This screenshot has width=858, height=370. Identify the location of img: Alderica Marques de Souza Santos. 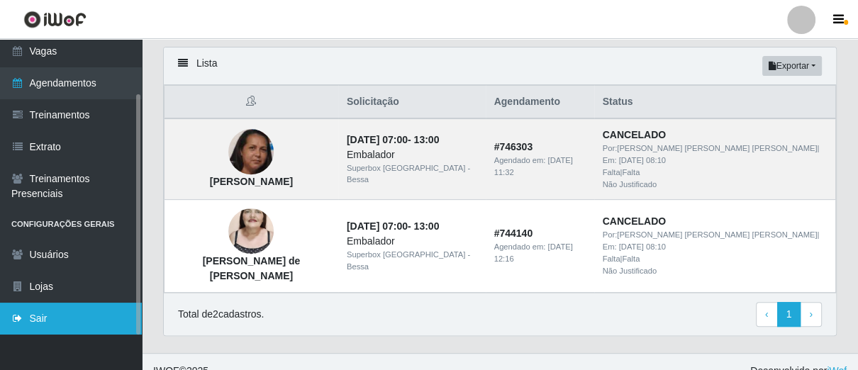
(251, 231).